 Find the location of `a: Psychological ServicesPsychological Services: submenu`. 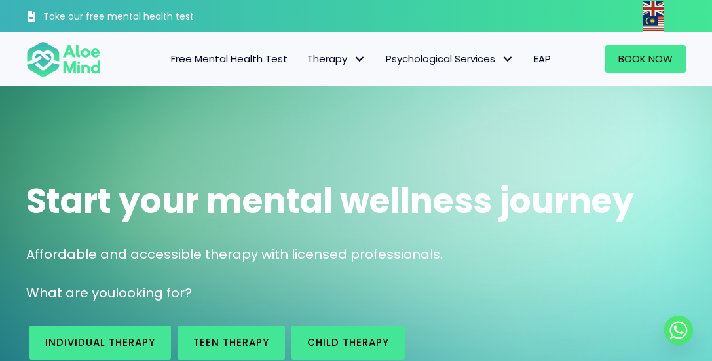

a: Psychological ServicesPsychological Services: submenu is located at coordinates (450, 59).